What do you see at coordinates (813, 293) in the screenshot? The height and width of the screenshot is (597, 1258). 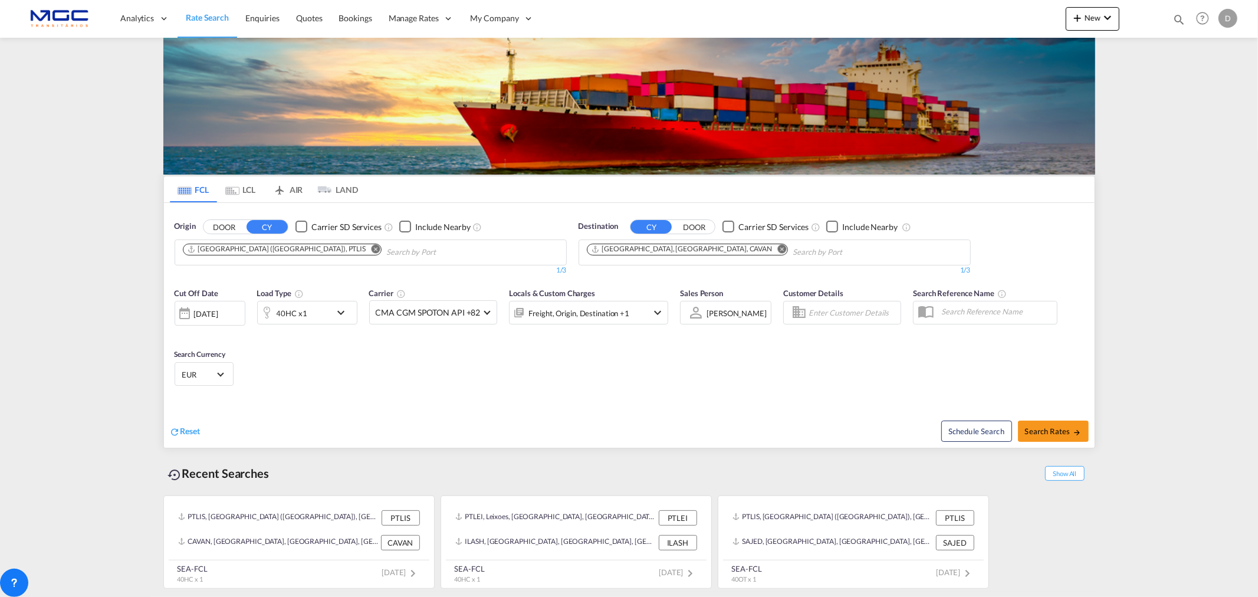 I see `span: Customer Details` at bounding box center [813, 293].